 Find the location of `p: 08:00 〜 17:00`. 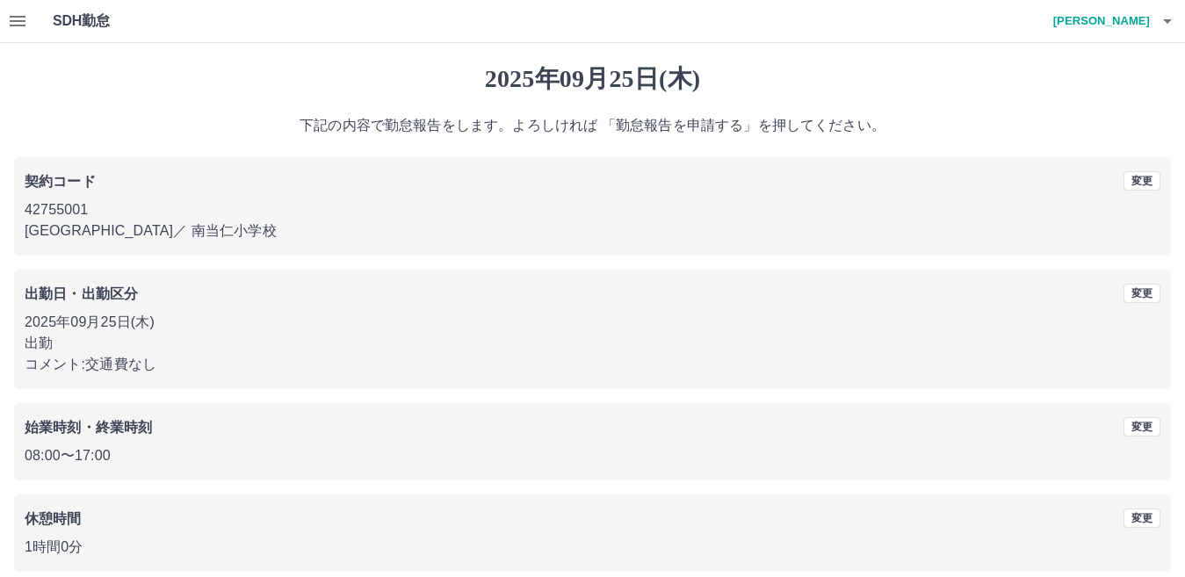

p: 08:00 〜 17:00 is located at coordinates (592, 456).